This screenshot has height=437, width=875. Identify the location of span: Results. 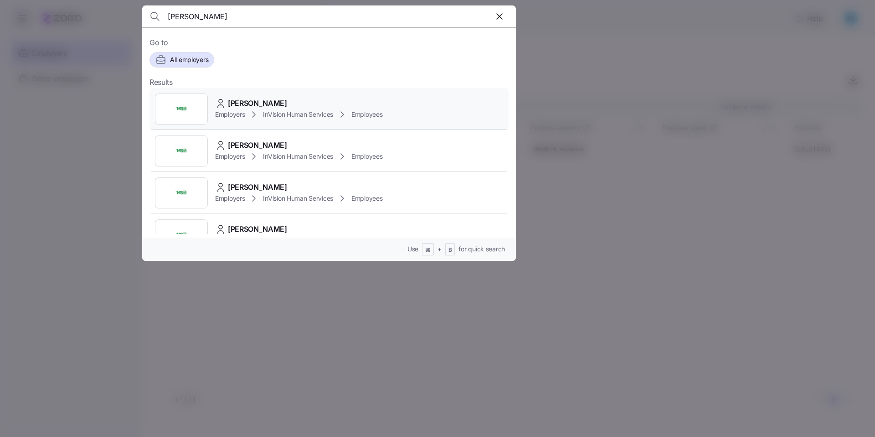
(161, 82).